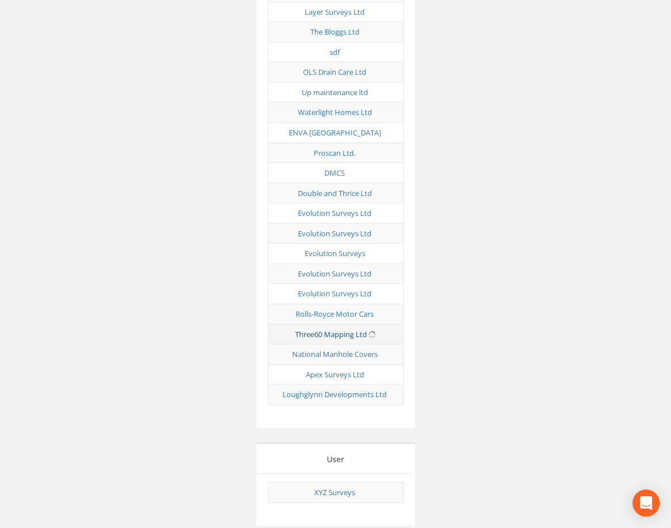  Describe the element at coordinates (335, 492) in the screenshot. I see `a: XYZ Surveys` at that location.